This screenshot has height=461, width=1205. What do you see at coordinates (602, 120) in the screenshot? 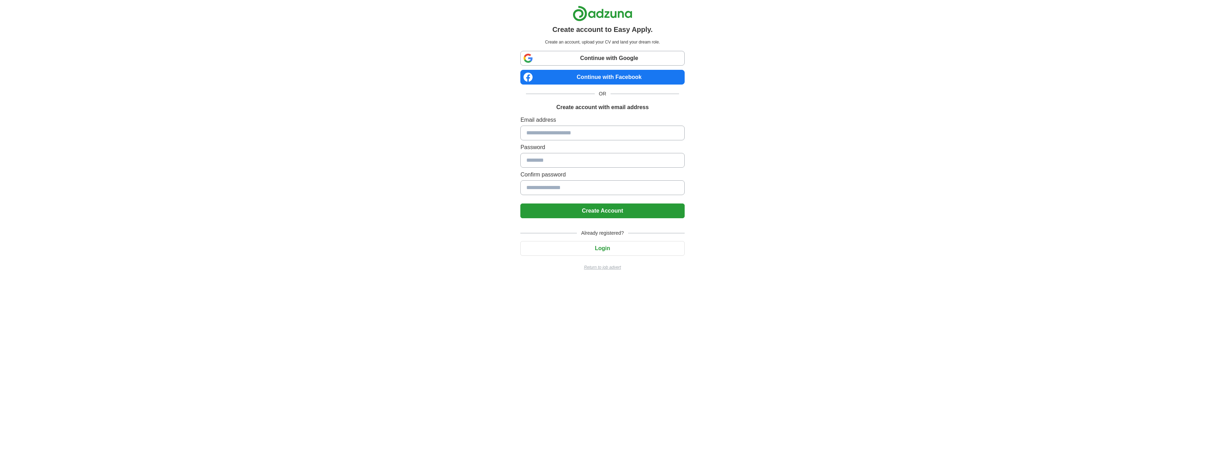
I see `label: Email address` at bounding box center [602, 120].